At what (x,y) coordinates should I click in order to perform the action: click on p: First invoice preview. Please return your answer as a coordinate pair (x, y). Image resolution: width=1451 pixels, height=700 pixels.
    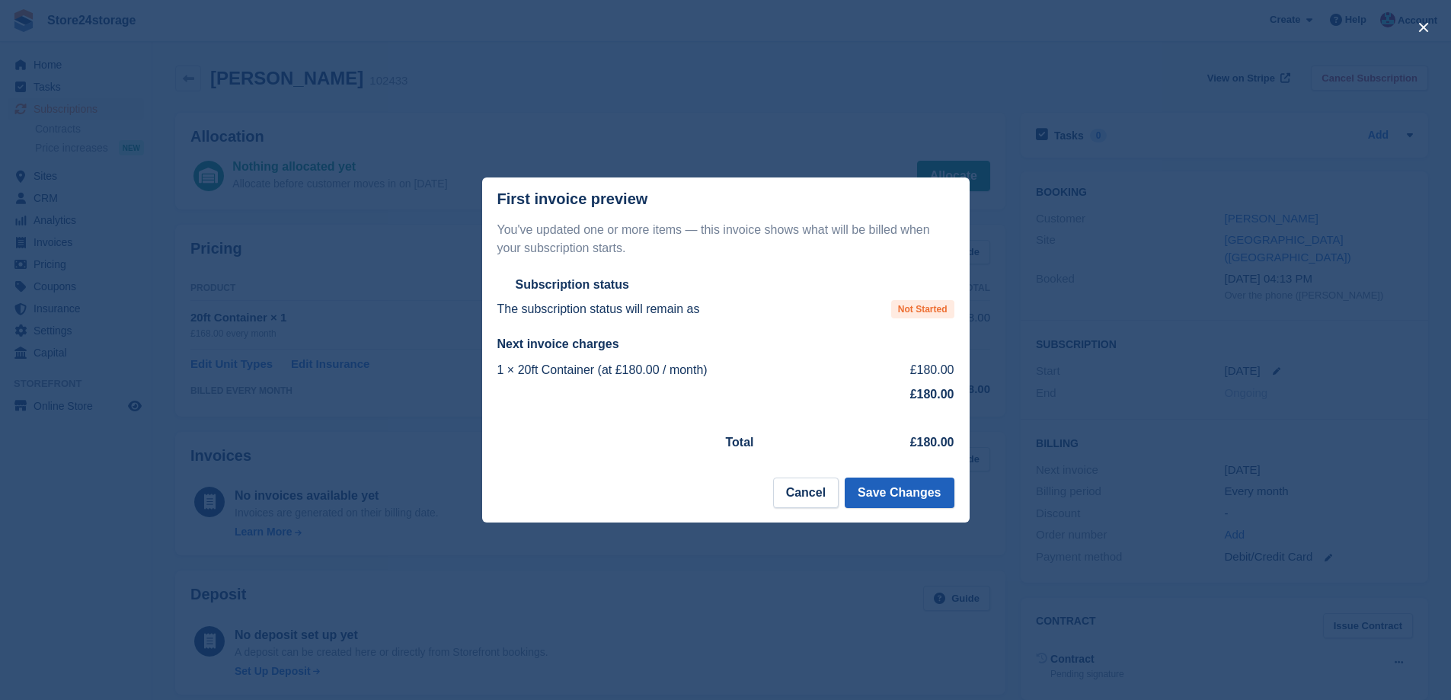
    Looking at the image, I should click on (573, 199).